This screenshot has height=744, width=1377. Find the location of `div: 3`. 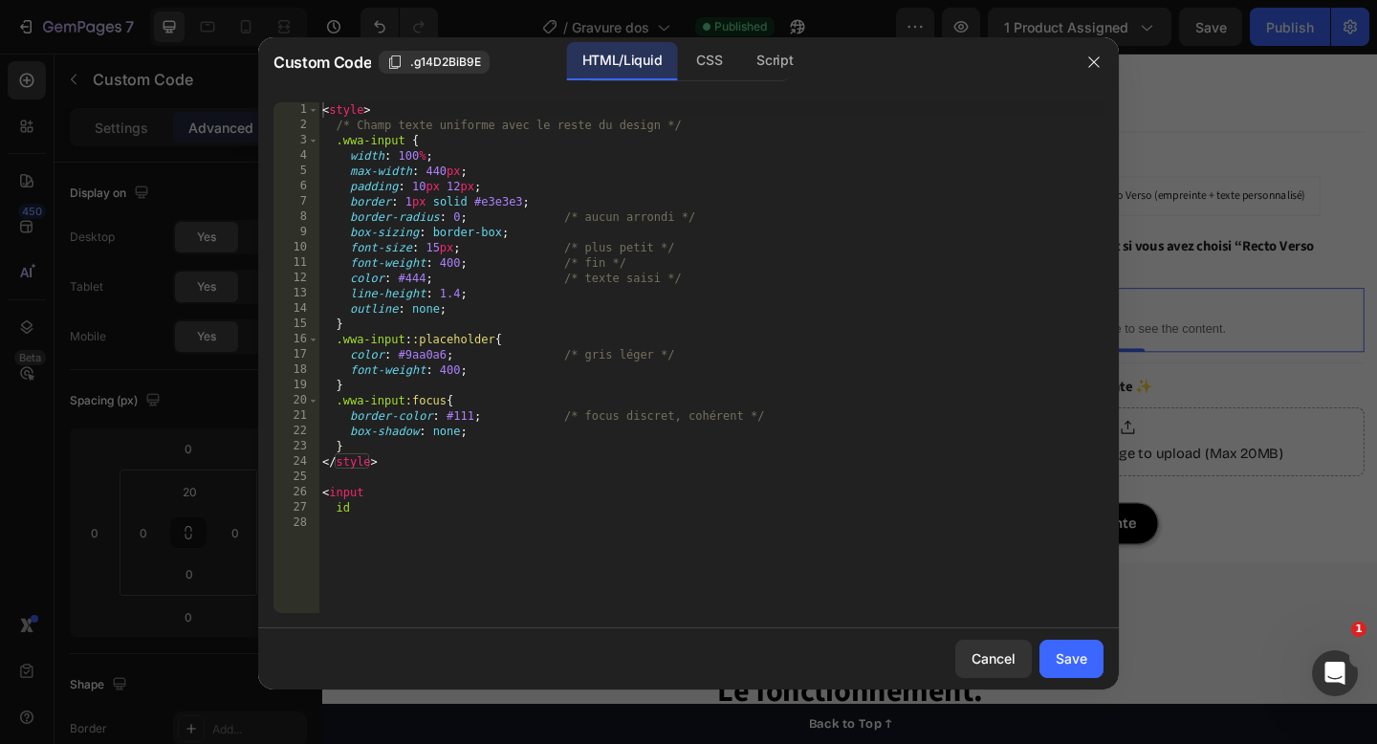

div: 3 is located at coordinates (296, 141).